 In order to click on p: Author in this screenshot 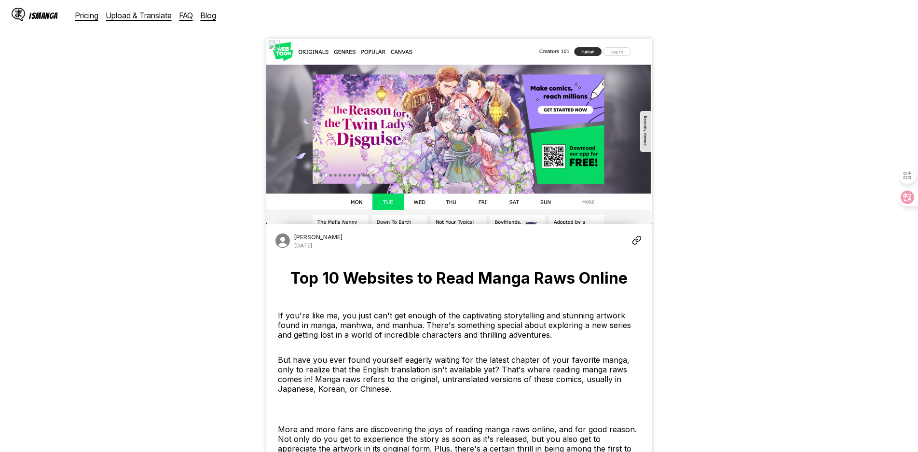, I will do `click(319, 237)`.